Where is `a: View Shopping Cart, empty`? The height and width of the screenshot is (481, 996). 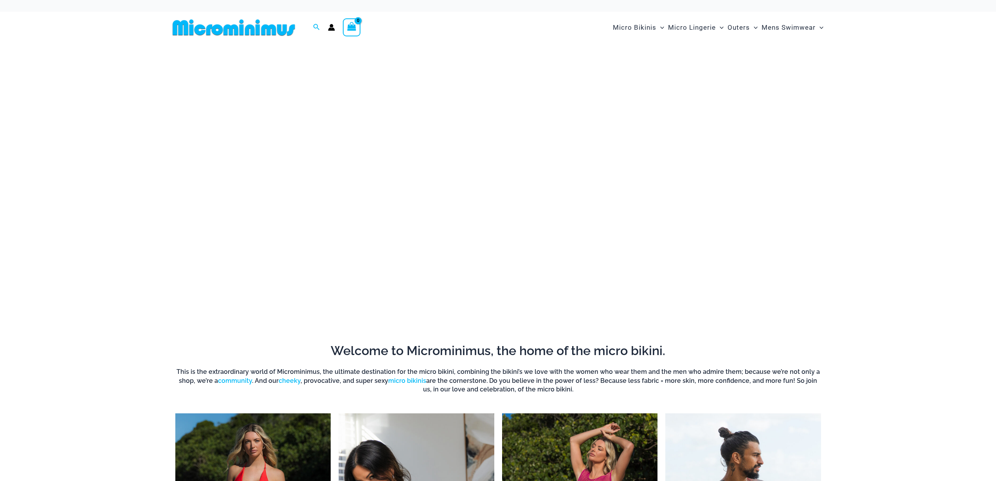 a: View Shopping Cart, empty is located at coordinates (352, 27).